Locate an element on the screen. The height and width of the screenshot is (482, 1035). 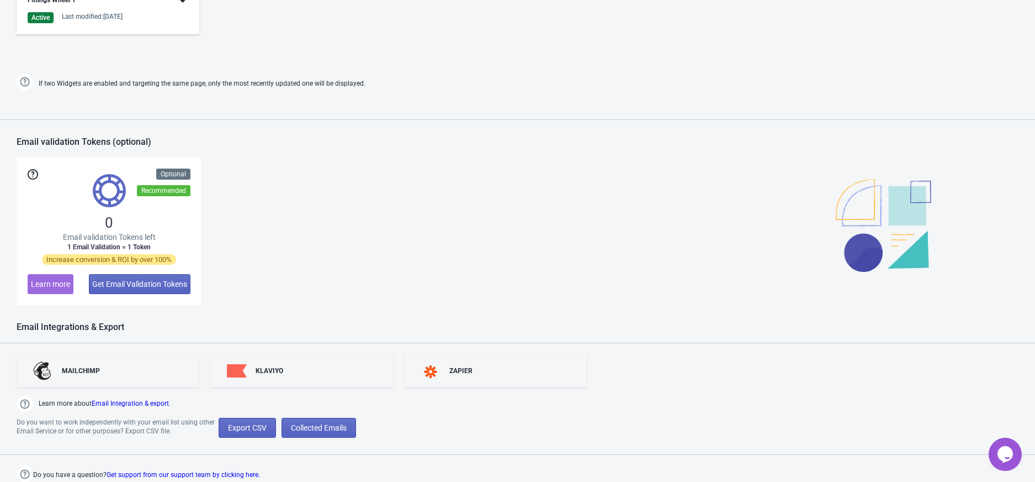
img: mailchimp.png is located at coordinates (43, 371).